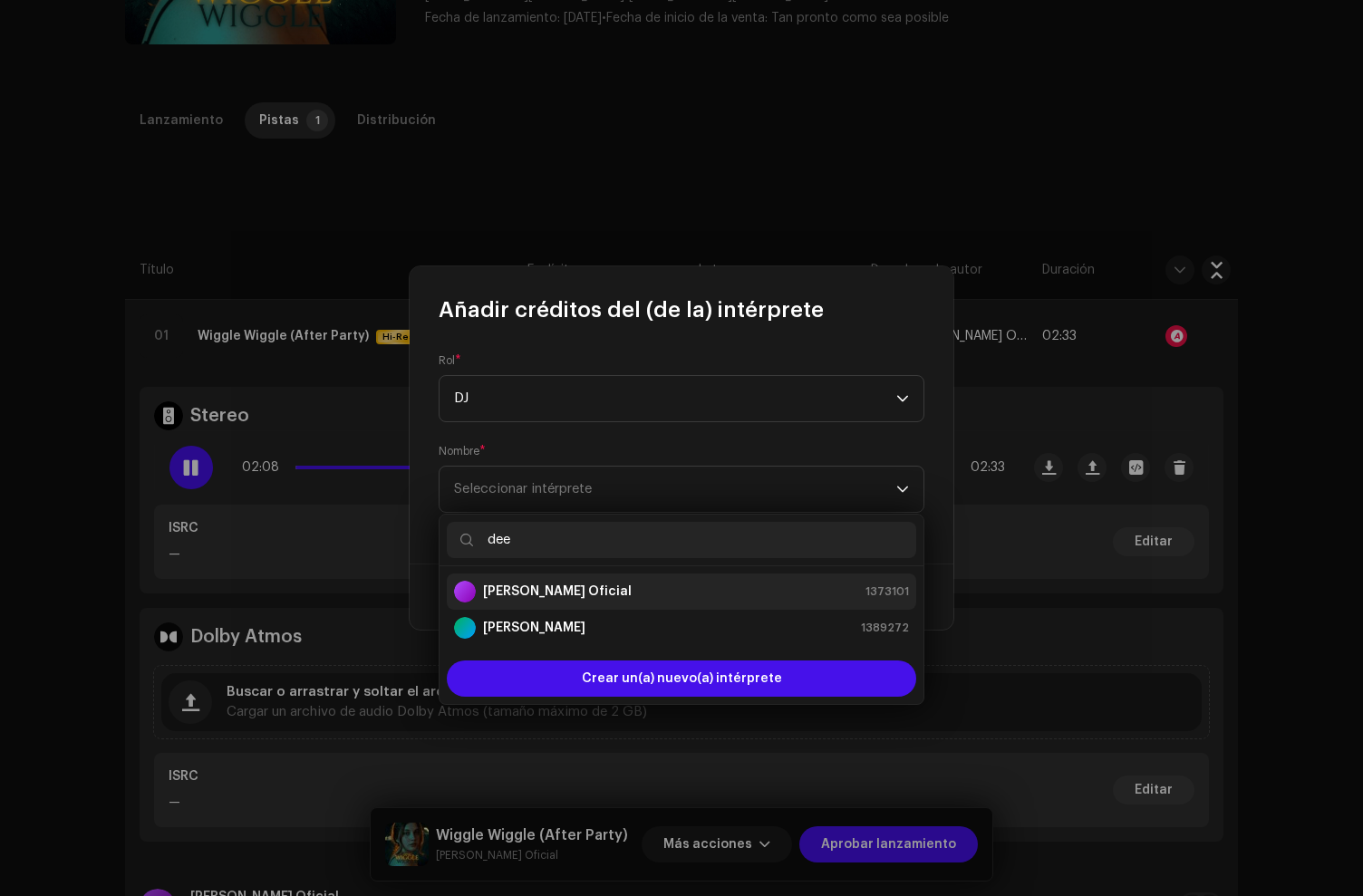  Describe the element at coordinates (884, 628) in the screenshot. I see `span: 1389272` at that location.